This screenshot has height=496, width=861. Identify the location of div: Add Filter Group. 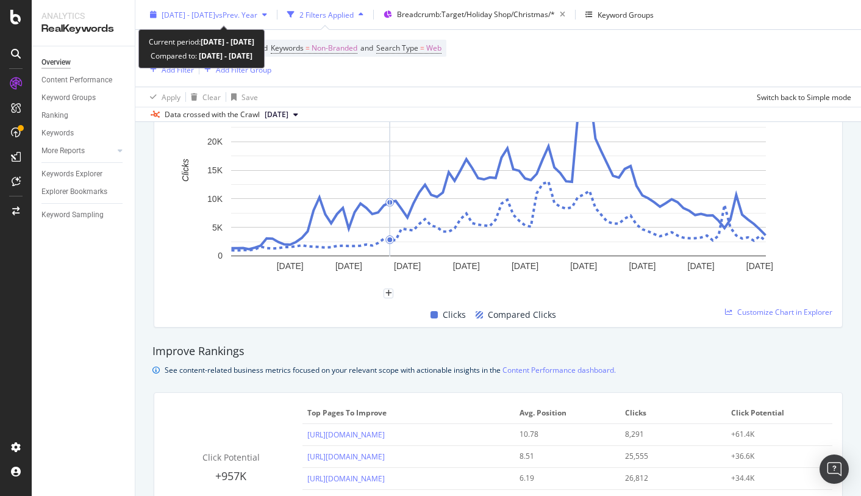
(243, 69).